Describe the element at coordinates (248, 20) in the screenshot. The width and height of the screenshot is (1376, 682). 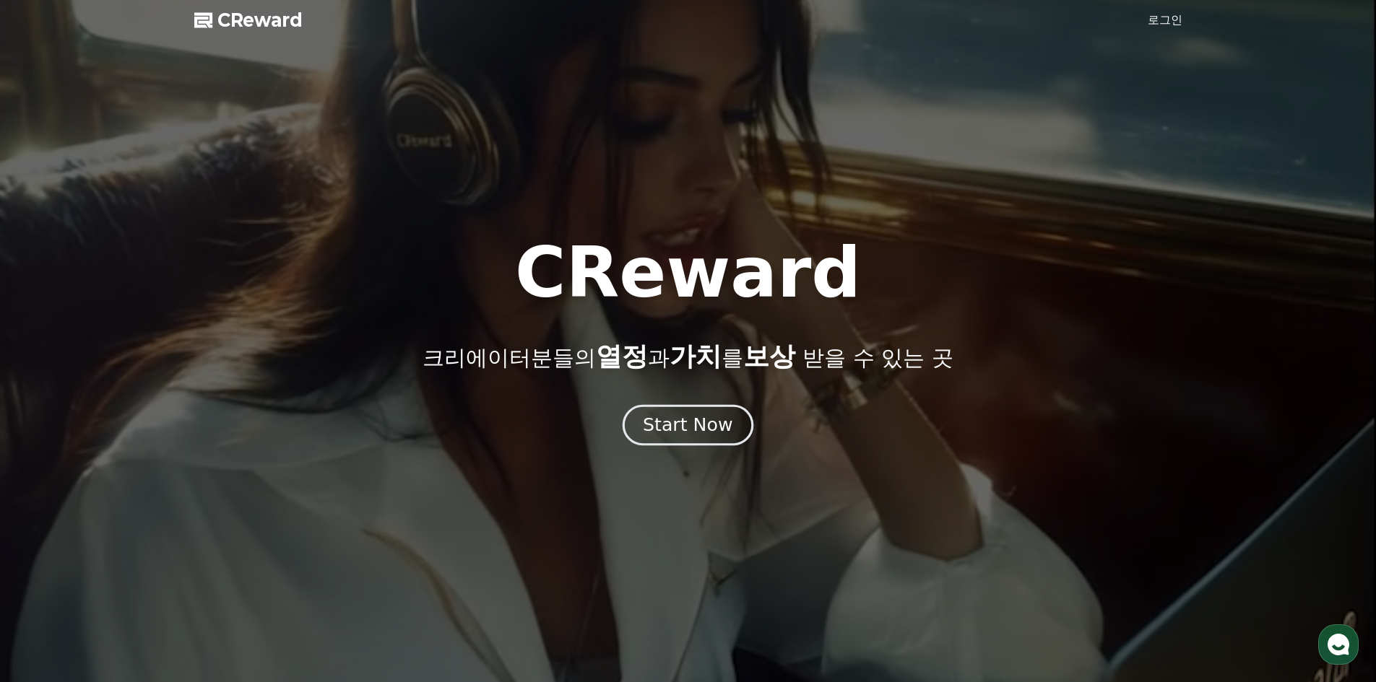
I see `a: CReward` at that location.